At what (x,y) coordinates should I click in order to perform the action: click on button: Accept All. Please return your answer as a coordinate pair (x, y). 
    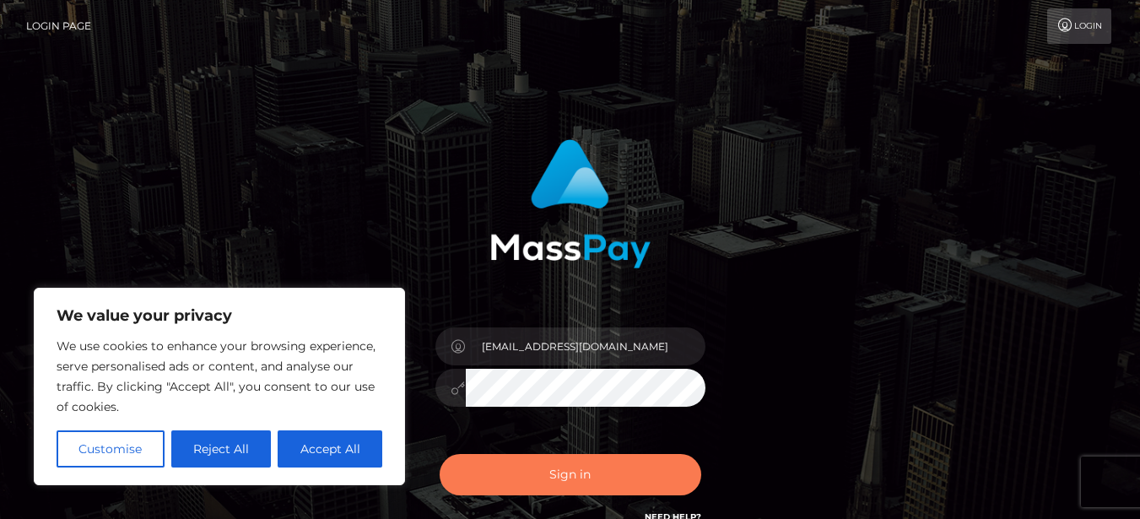
    Looking at the image, I should click on (330, 449).